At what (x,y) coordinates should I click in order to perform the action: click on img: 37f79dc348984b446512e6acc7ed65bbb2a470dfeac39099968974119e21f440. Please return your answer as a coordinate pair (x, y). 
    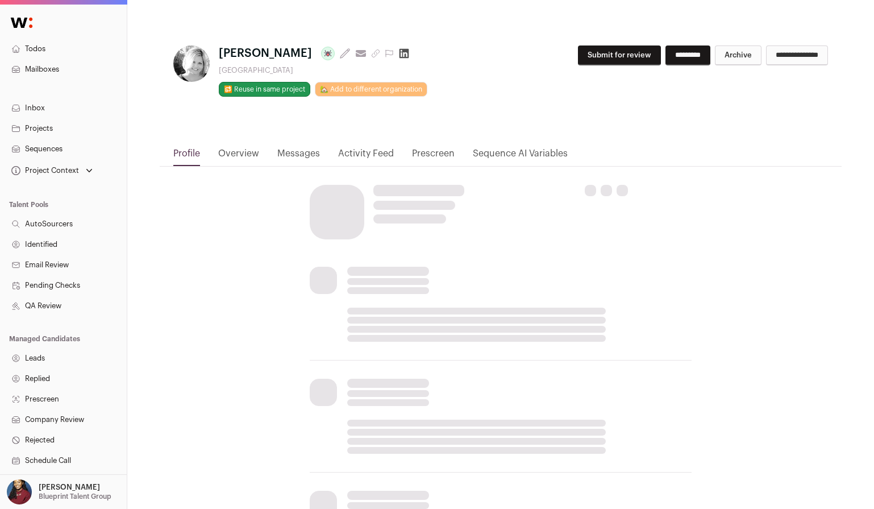
    Looking at the image, I should click on (192, 64).